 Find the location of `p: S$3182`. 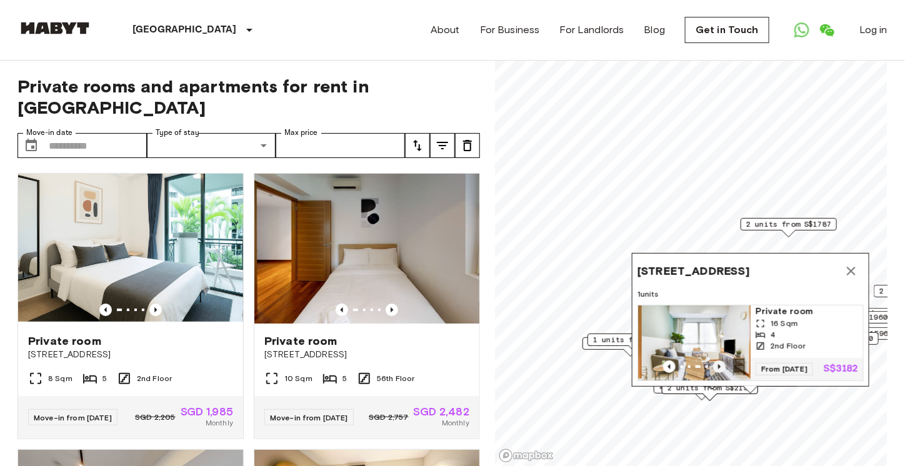

p: S$3182 is located at coordinates (841, 370).